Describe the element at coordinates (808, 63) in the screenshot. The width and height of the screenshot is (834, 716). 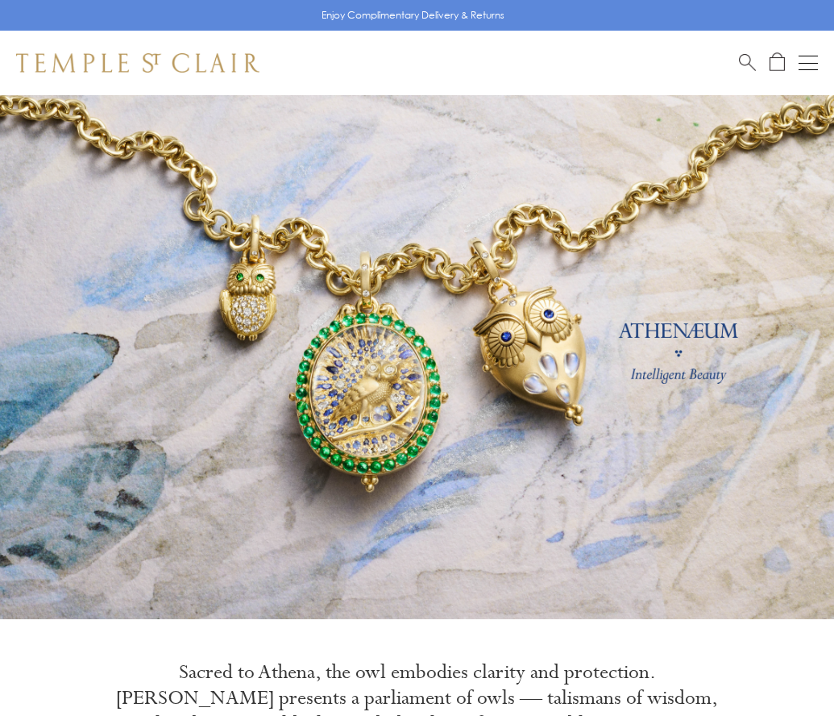
I see `button: Open navigation` at that location.